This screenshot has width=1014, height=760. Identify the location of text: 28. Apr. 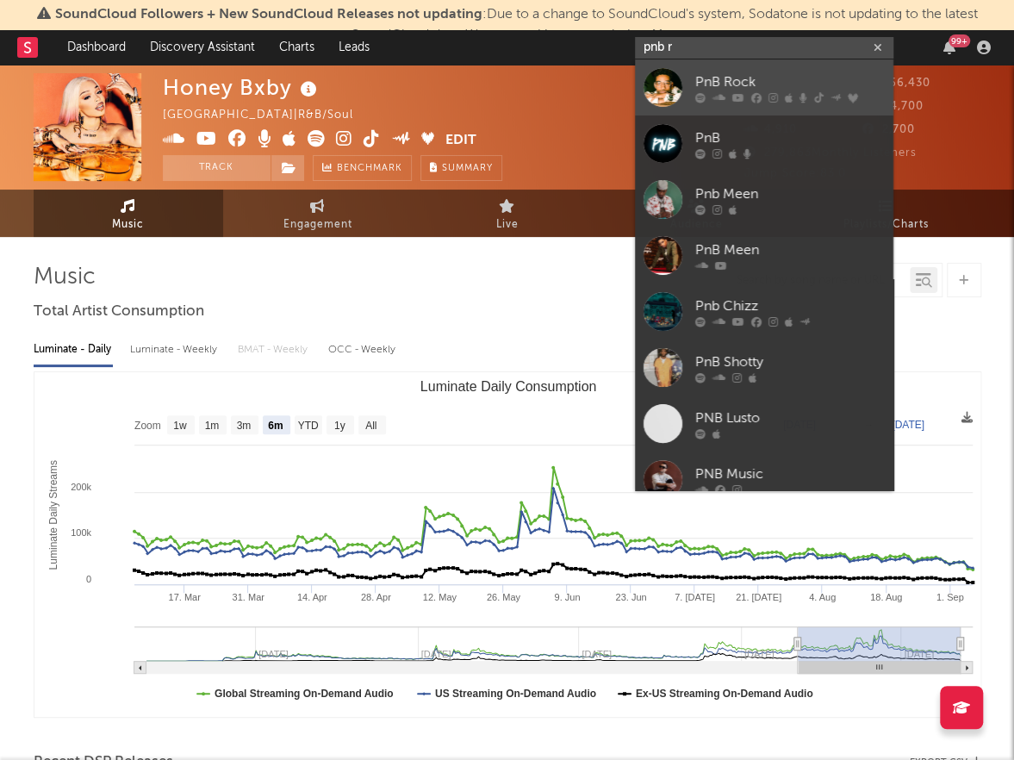
(375, 597).